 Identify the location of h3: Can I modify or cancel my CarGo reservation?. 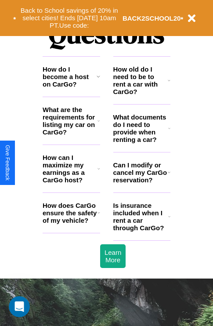
(141, 172).